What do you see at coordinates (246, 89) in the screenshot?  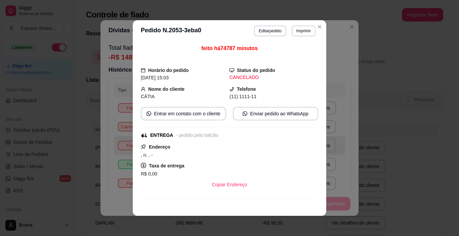 I see `strong: Telefone` at bounding box center [246, 89].